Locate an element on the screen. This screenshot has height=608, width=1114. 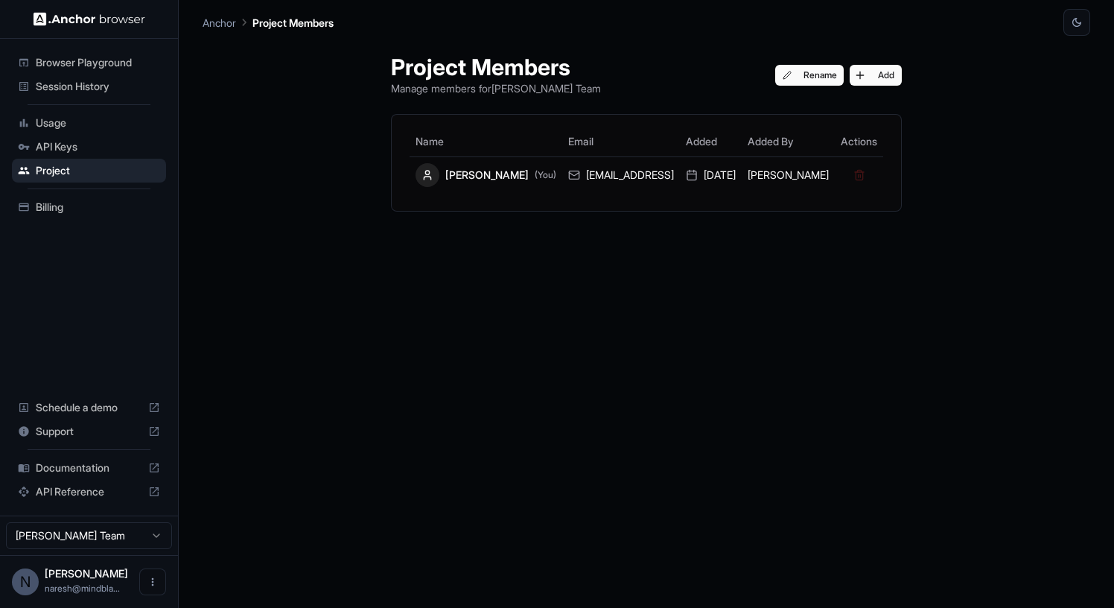
div: Documentation is located at coordinates (89, 468).